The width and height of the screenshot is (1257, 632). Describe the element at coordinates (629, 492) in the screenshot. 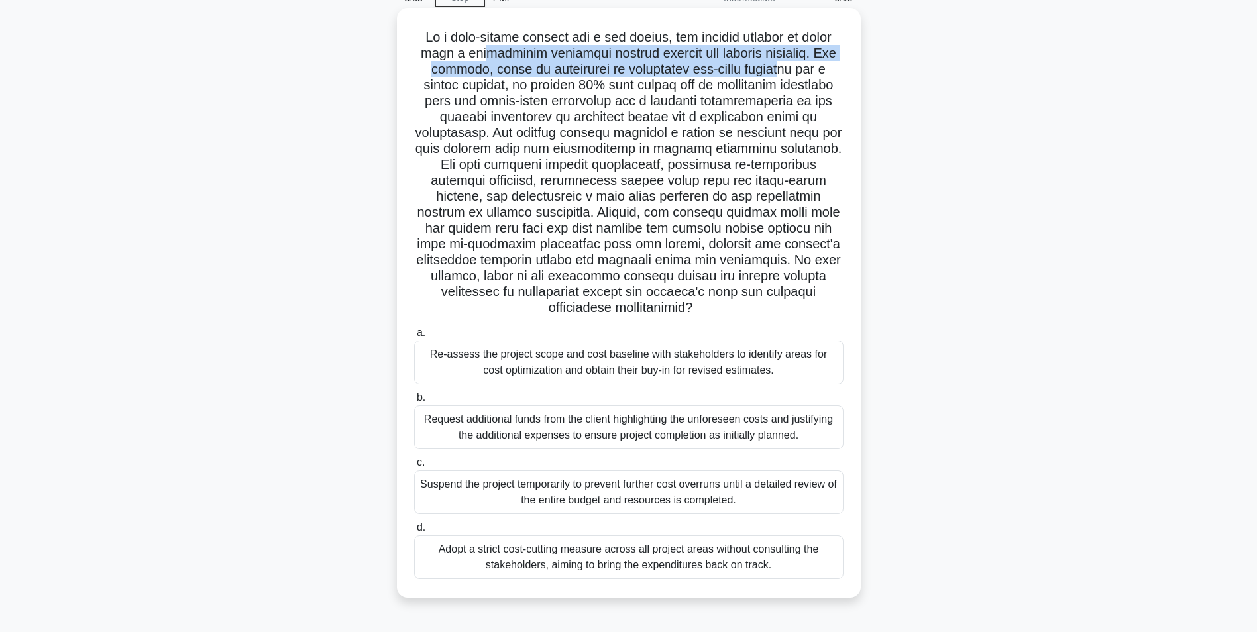

I see `div: Suspend the project temporarily to prevent further cost overruns until a detailed review of the e...` at that location.